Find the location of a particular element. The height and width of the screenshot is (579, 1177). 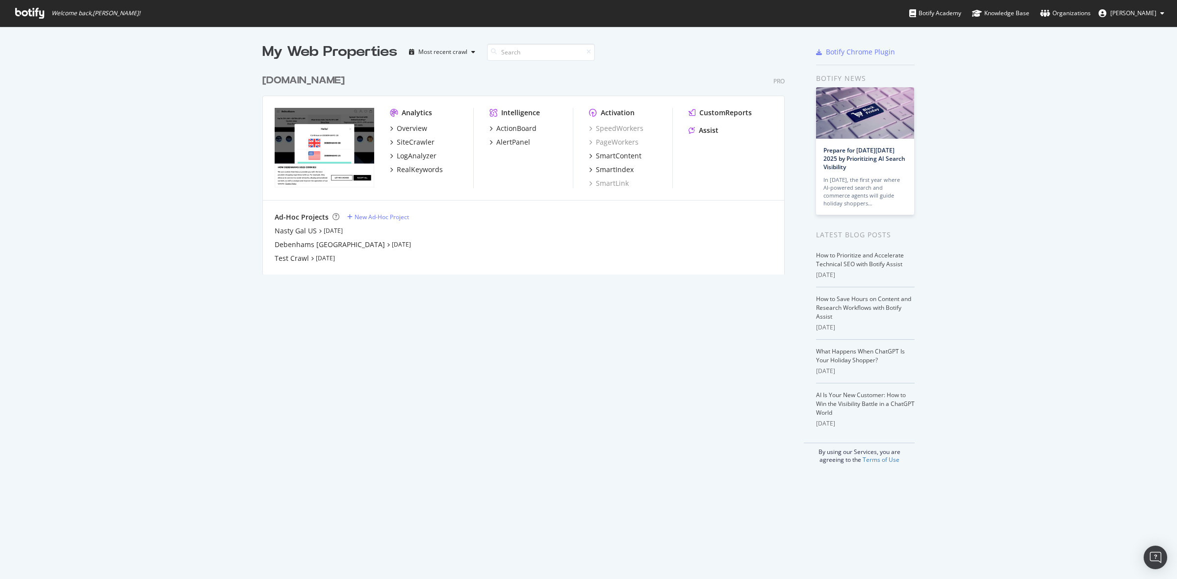

a: RealKeywords is located at coordinates (416, 170).